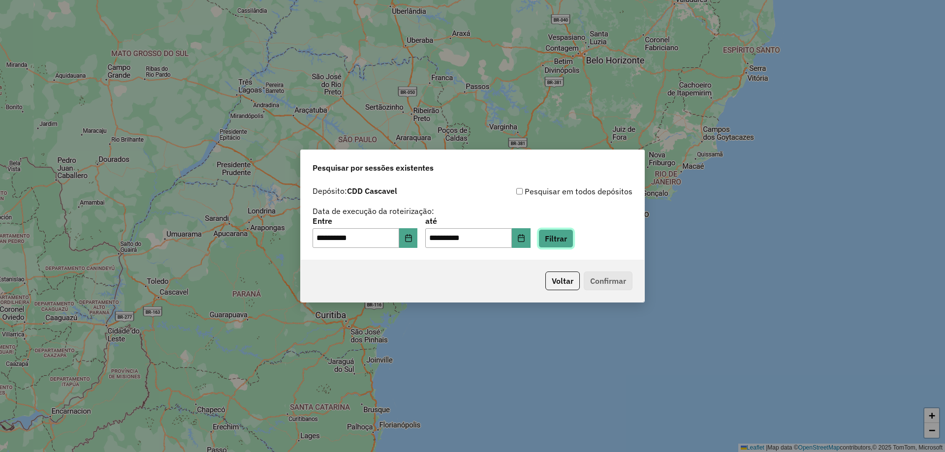  I want to click on button: Filtrar, so click(556, 239).